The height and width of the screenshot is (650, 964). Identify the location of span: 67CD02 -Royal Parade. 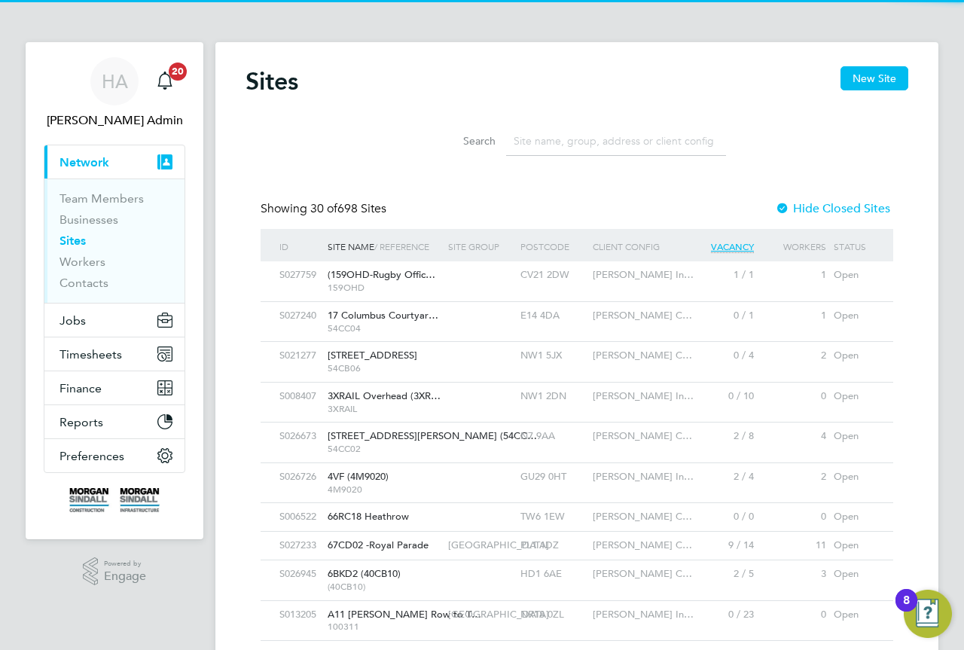
(378, 545).